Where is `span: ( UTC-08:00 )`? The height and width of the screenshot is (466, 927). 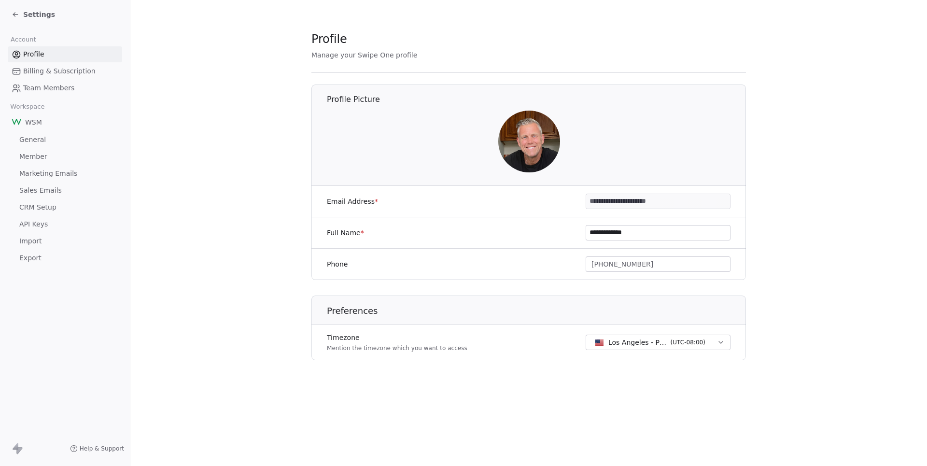 span: ( UTC-08:00 ) is located at coordinates (688, 342).